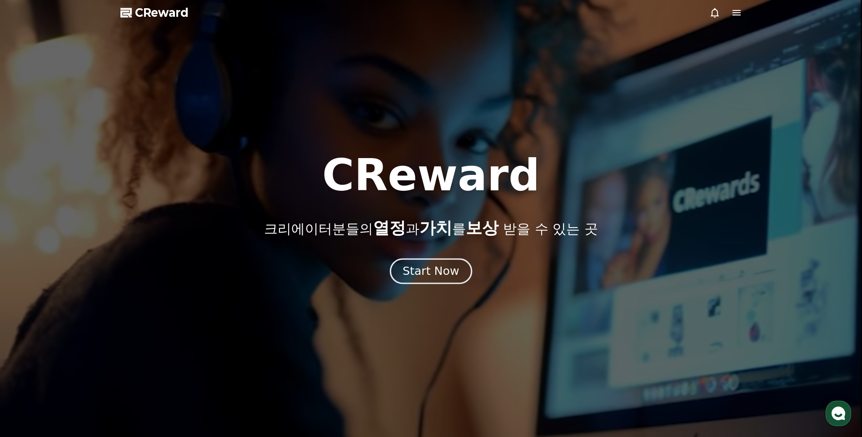 Image resolution: width=862 pixels, height=437 pixels. What do you see at coordinates (436, 228) in the screenshot?
I see `span: 가치` at bounding box center [436, 228].